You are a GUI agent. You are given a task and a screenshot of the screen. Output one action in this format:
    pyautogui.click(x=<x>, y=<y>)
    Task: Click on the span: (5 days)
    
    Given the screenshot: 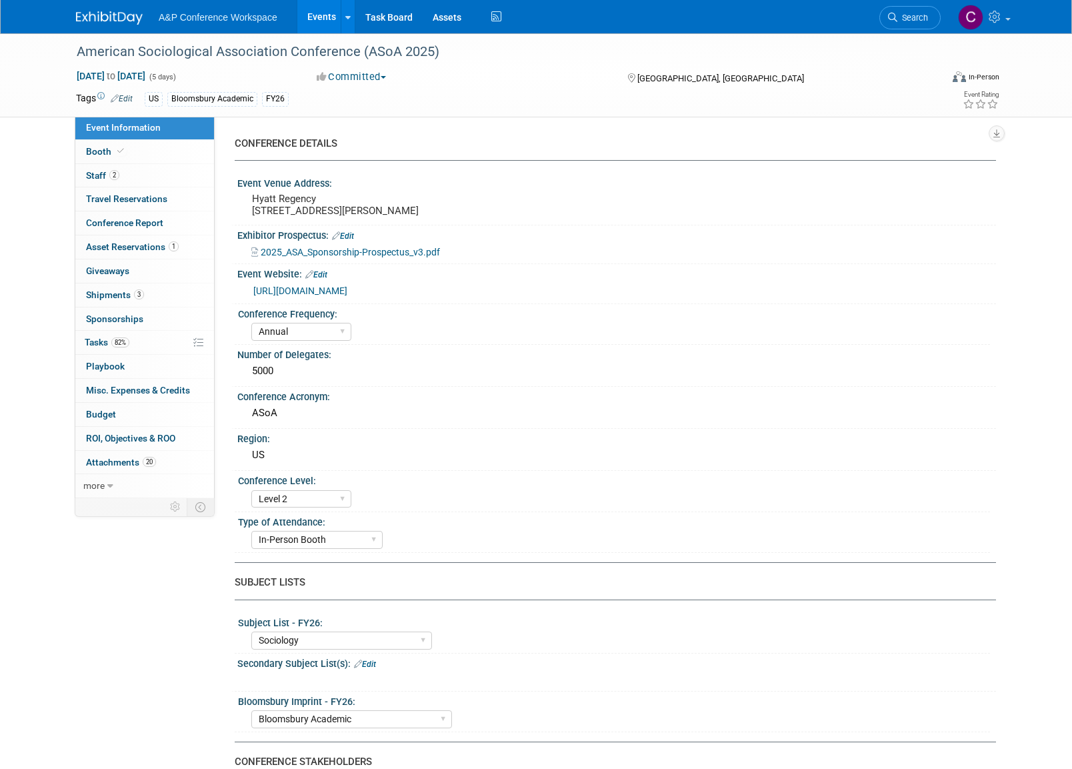 What is the action you would take?
    pyautogui.click(x=162, y=77)
    